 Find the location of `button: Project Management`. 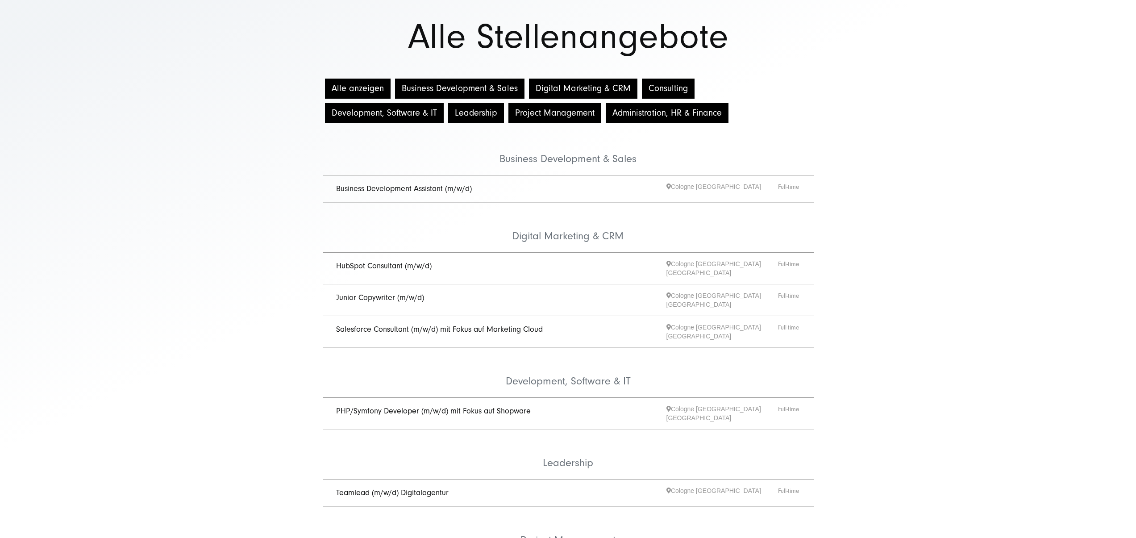

button: Project Management is located at coordinates (555, 113).